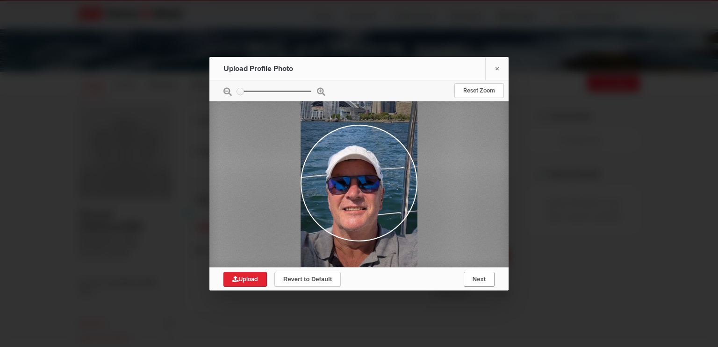 The image size is (718, 347). I want to click on a: Upload, so click(245, 280).